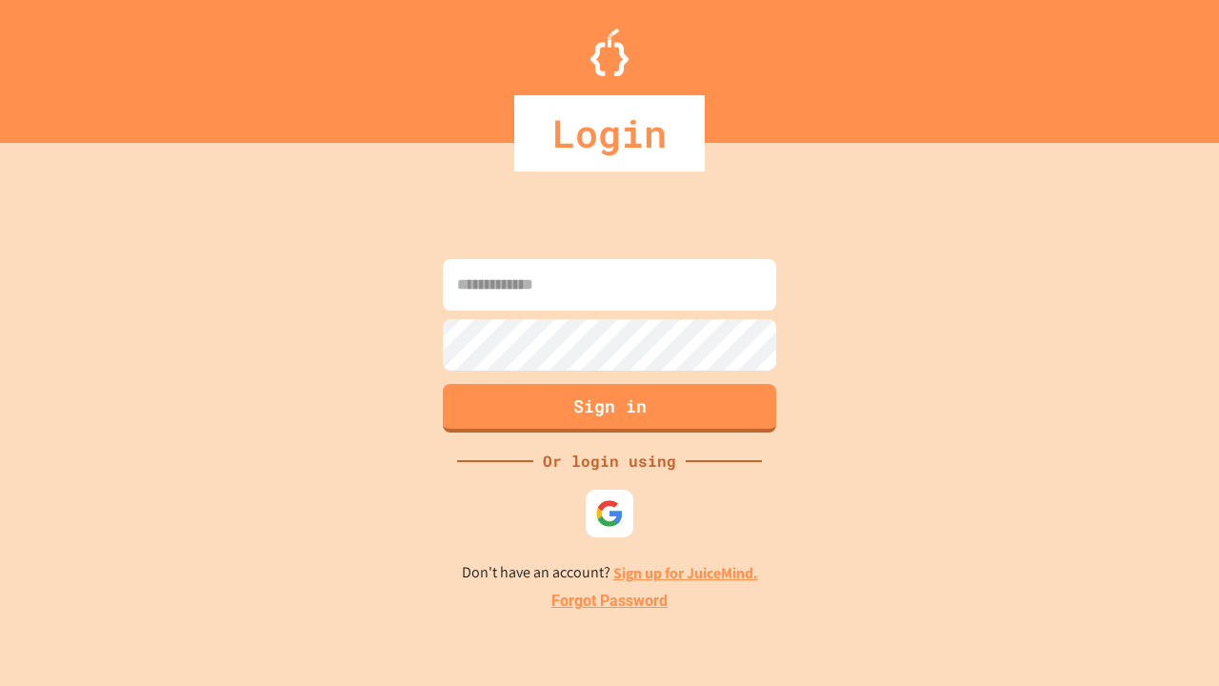 Image resolution: width=1219 pixels, height=686 pixels. I want to click on button: Sign in, so click(609, 408).